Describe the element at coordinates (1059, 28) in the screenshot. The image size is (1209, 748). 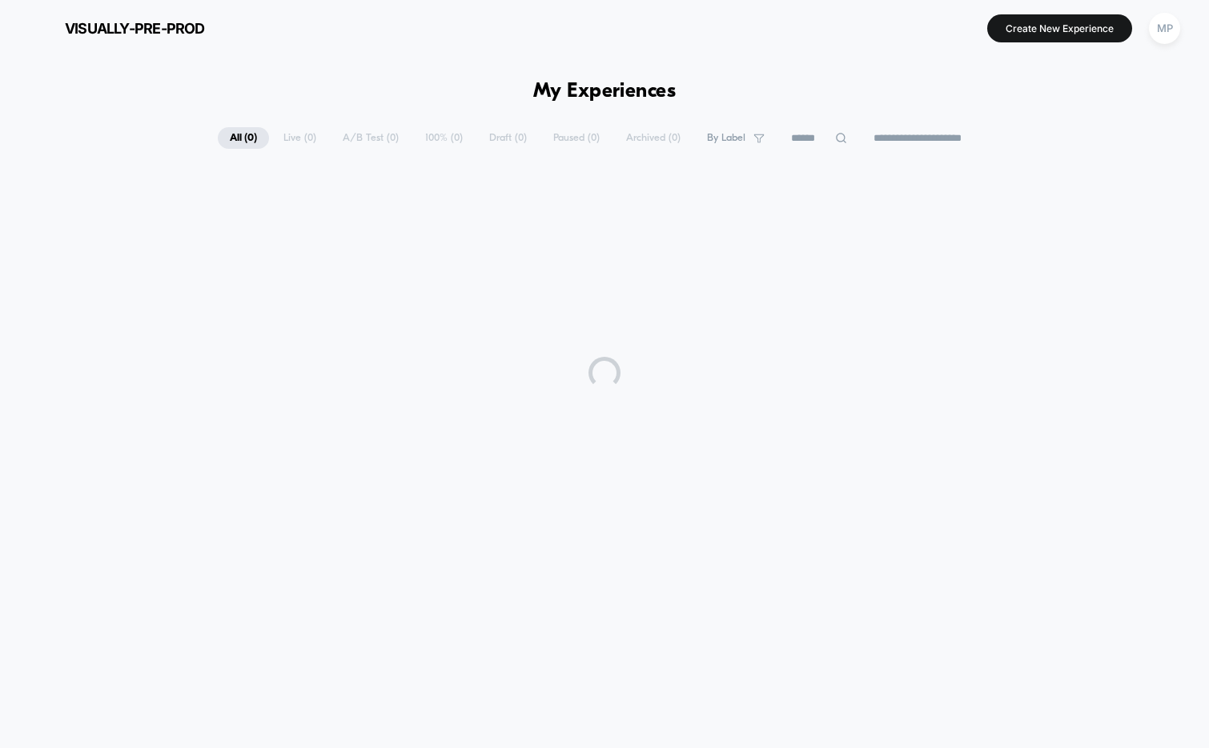
I see `button: Create New Experience` at that location.